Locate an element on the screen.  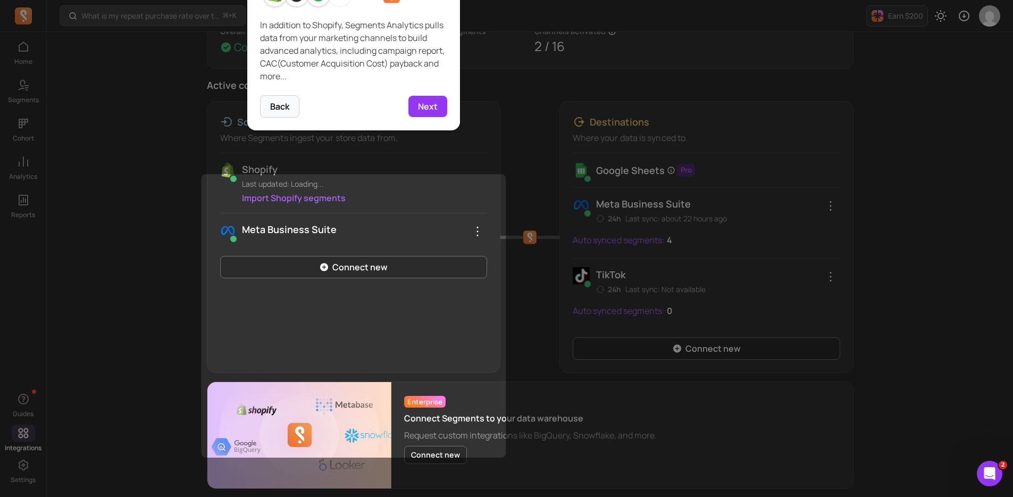
img: Google sheet banner is located at coordinates (299, 434).